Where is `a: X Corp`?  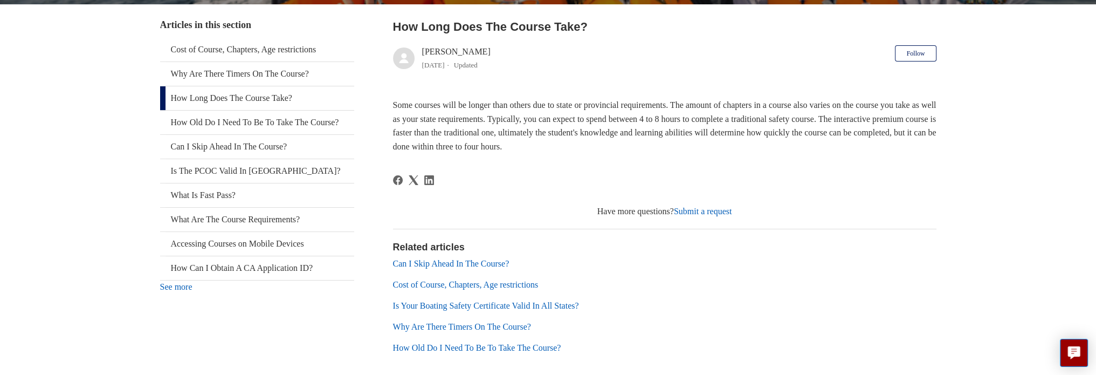
a: X Corp is located at coordinates (413, 180).